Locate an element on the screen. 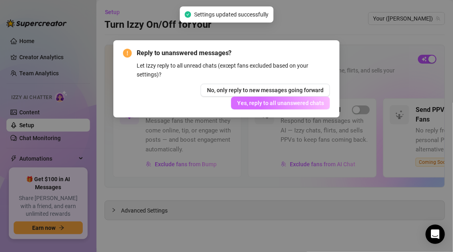 The image size is (453, 252). span: Settings updated successfully is located at coordinates (231, 14).